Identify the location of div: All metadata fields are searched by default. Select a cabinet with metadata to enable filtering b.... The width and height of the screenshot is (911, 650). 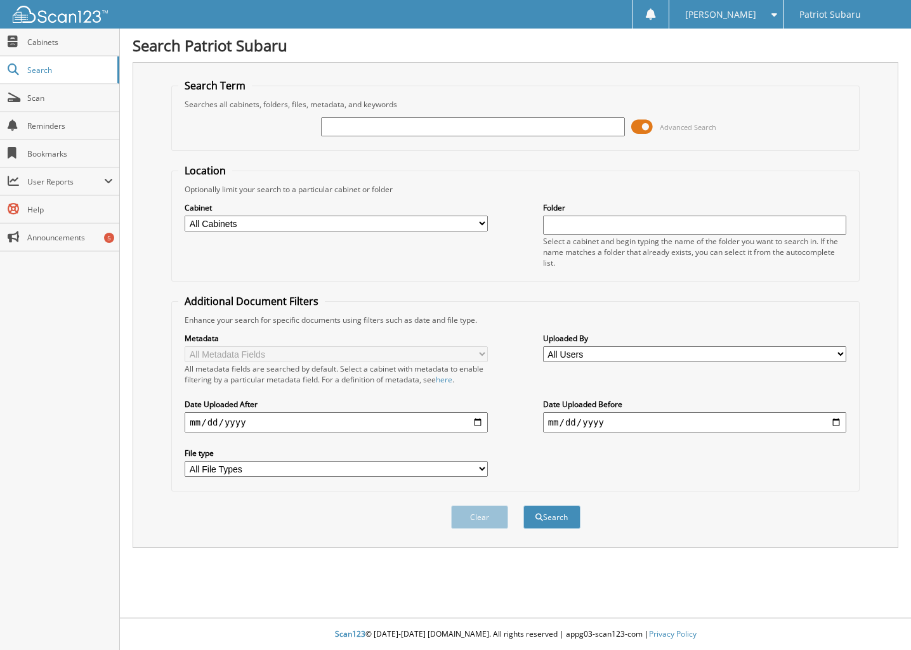
(336, 374).